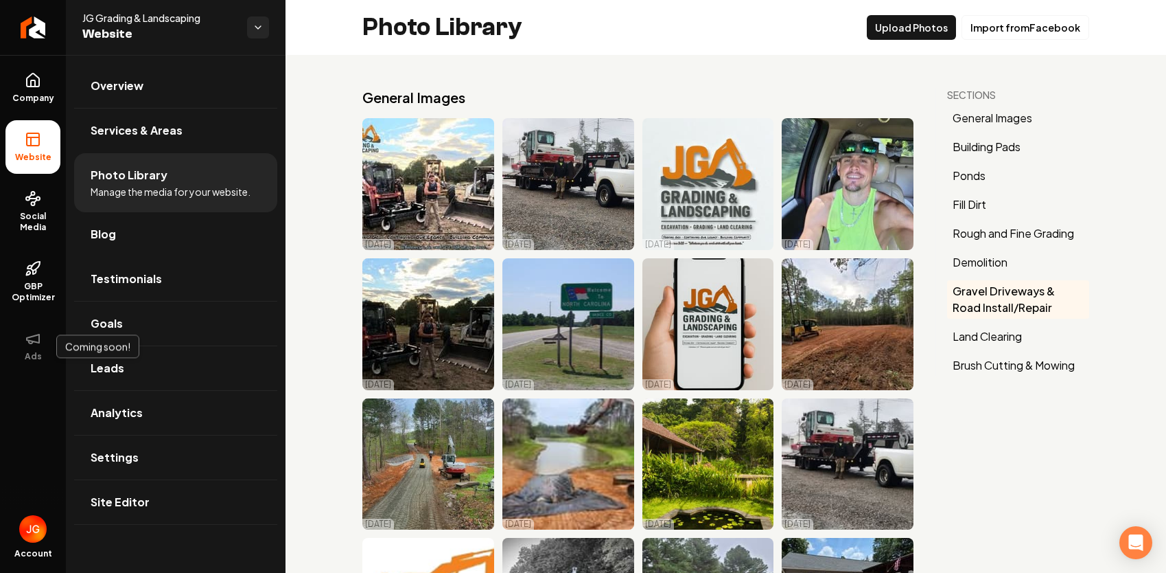  I want to click on button: Rough and Fine Grading, so click(1018, 233).